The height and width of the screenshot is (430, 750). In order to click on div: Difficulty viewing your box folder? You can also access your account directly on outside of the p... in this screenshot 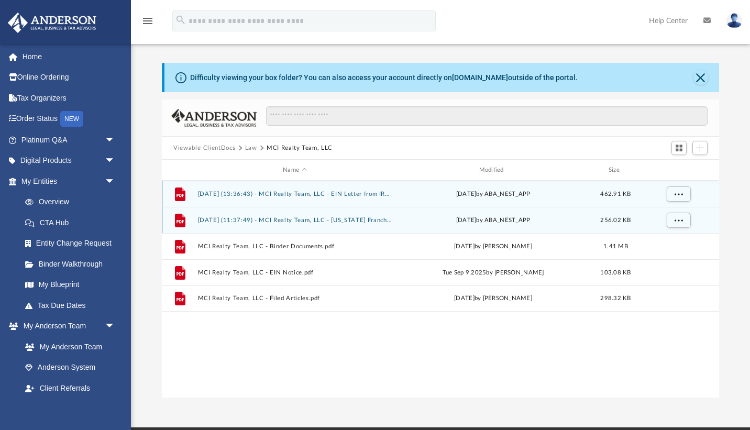, I will do `click(384, 77)`.